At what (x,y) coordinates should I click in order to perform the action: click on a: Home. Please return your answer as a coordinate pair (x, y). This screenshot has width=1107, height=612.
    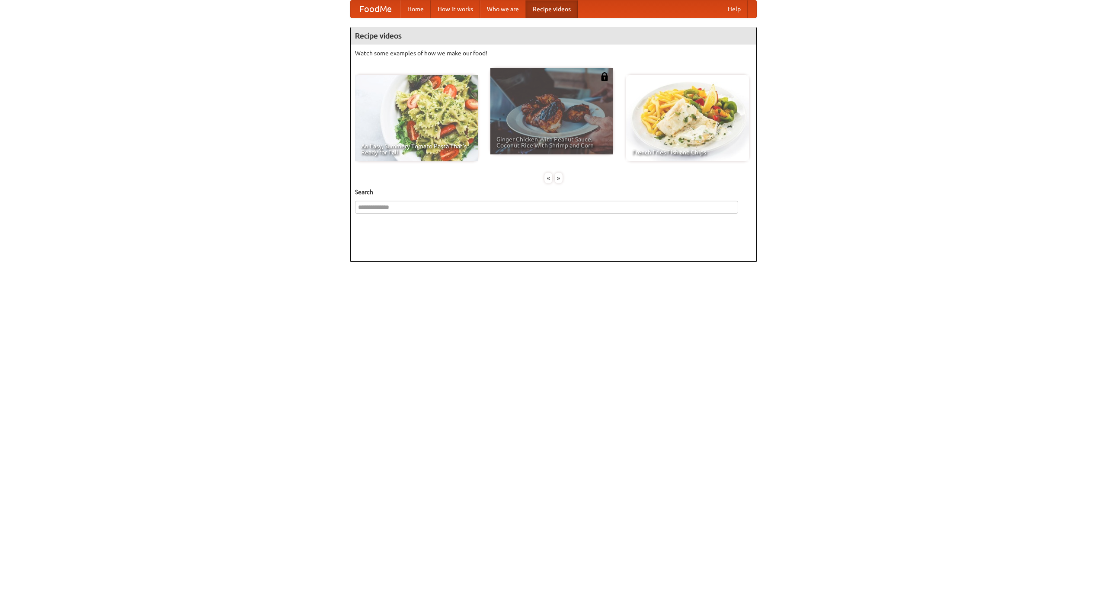
    Looking at the image, I should click on (416, 9).